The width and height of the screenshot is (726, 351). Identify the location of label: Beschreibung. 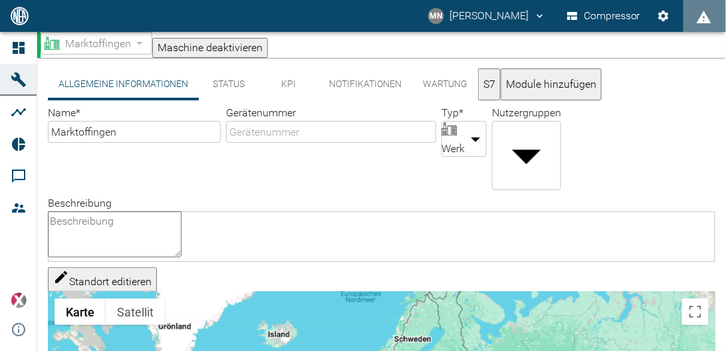
(80, 203).